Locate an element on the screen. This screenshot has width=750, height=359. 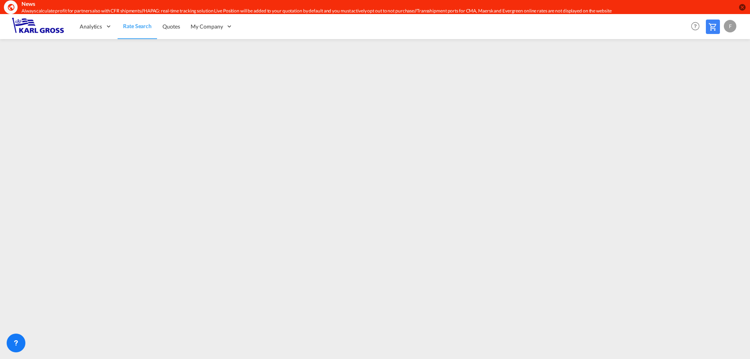
span: Analytics is located at coordinates (91, 27).